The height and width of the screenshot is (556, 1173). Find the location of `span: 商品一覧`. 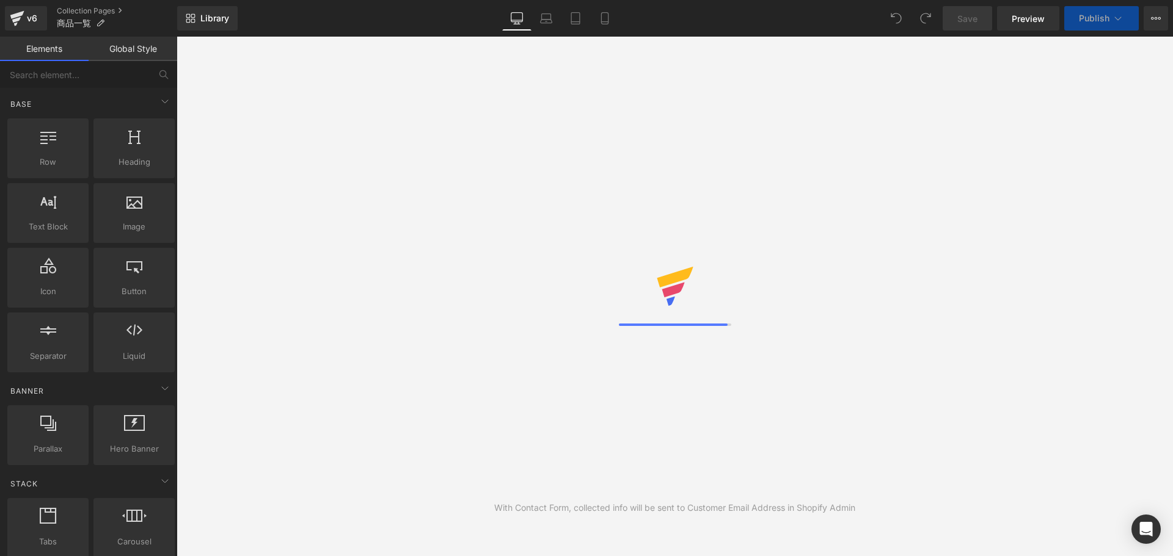

span: 商品一覧 is located at coordinates (74, 23).